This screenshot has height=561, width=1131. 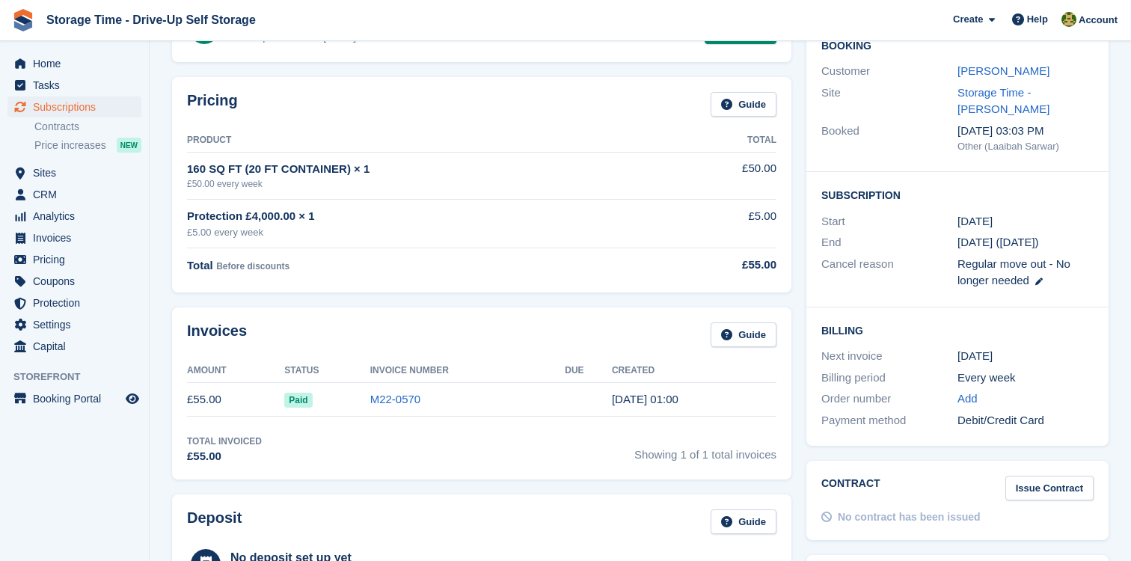 I want to click on span: Storefront, so click(x=81, y=377).